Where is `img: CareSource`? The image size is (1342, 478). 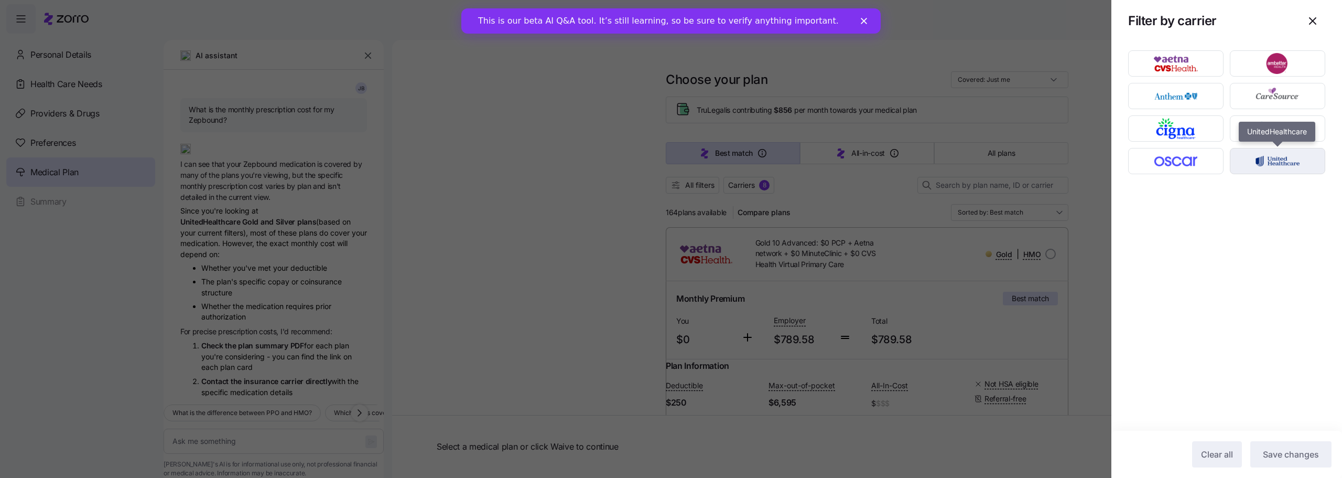 img: CareSource is located at coordinates (1277, 96).